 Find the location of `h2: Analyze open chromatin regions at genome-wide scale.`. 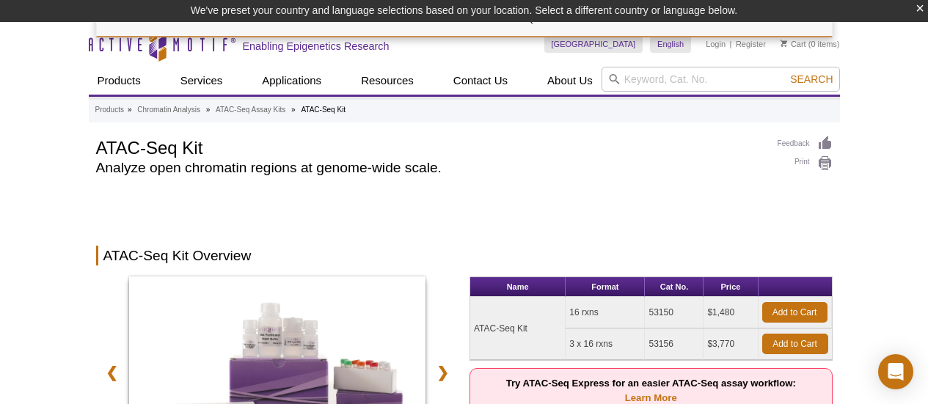

h2: Analyze open chromatin regions at genome-wide scale. is located at coordinates (429, 168).